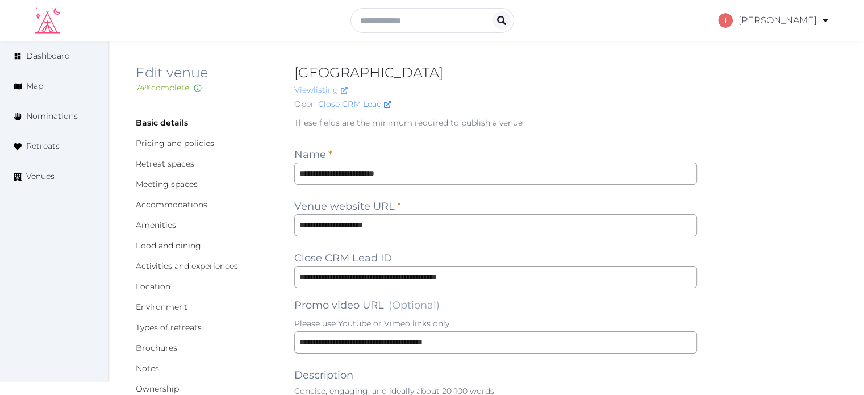  I want to click on span: 74 % complete, so click(163, 88).